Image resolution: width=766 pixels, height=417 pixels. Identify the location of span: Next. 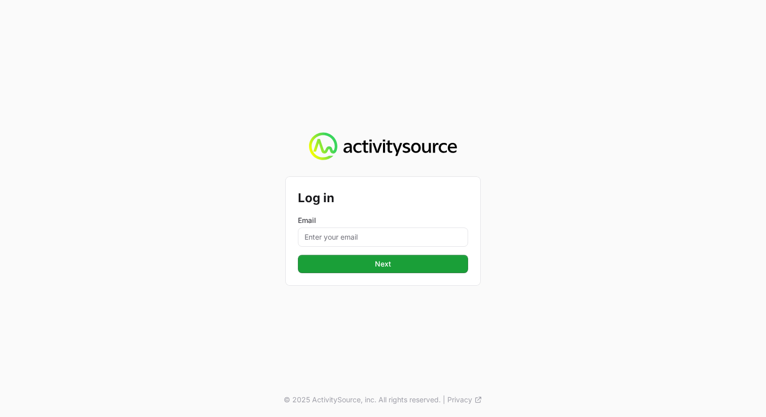
(383, 264).